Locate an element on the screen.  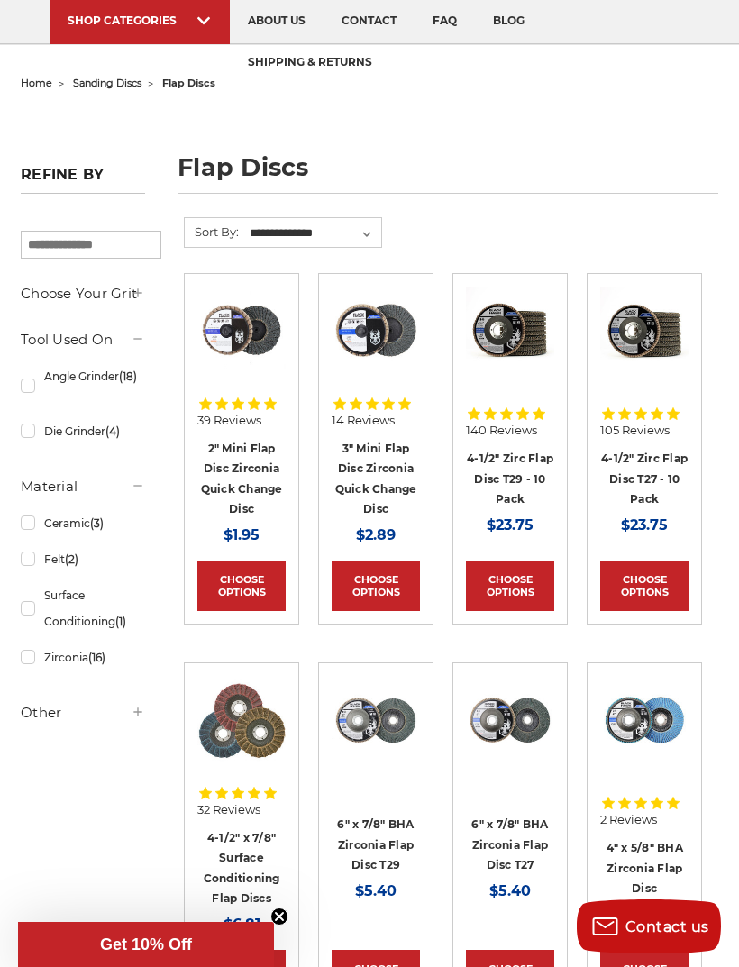
span: 32 Reviews is located at coordinates (229, 809).